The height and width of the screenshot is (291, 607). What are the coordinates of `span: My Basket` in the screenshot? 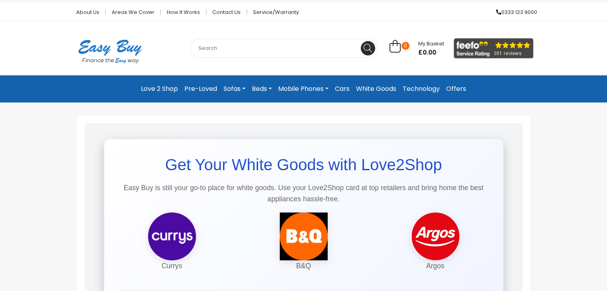 It's located at (431, 43).